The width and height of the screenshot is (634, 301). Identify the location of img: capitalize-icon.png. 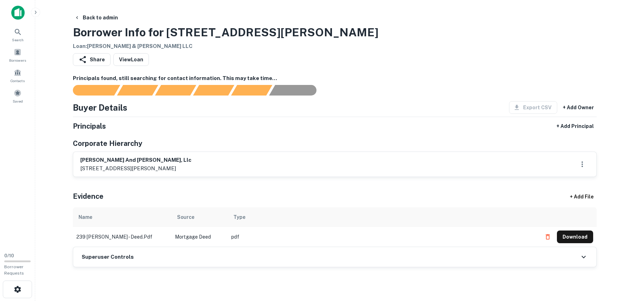
(18, 13).